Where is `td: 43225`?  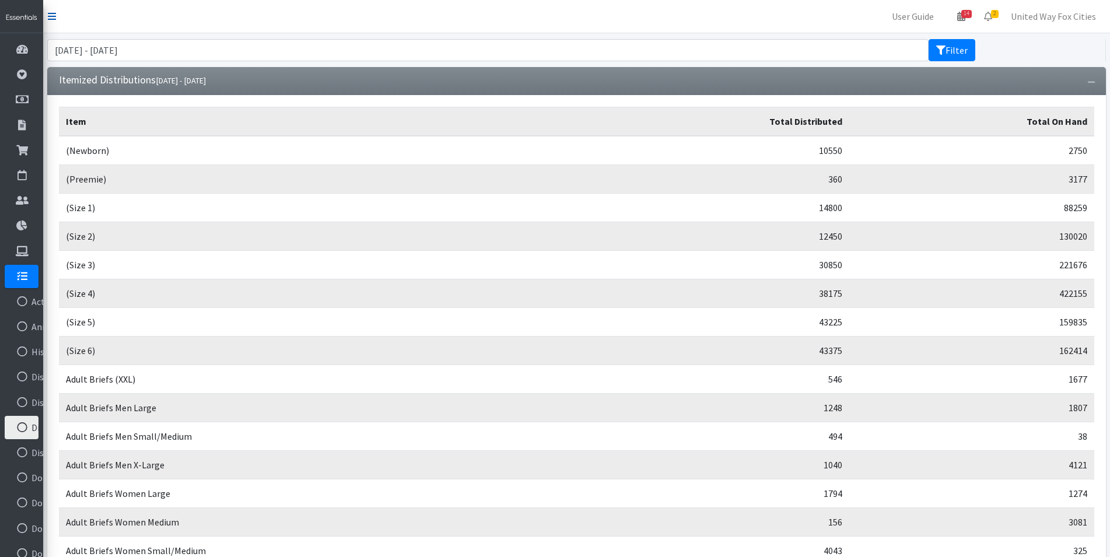
td: 43225 is located at coordinates (707, 322).